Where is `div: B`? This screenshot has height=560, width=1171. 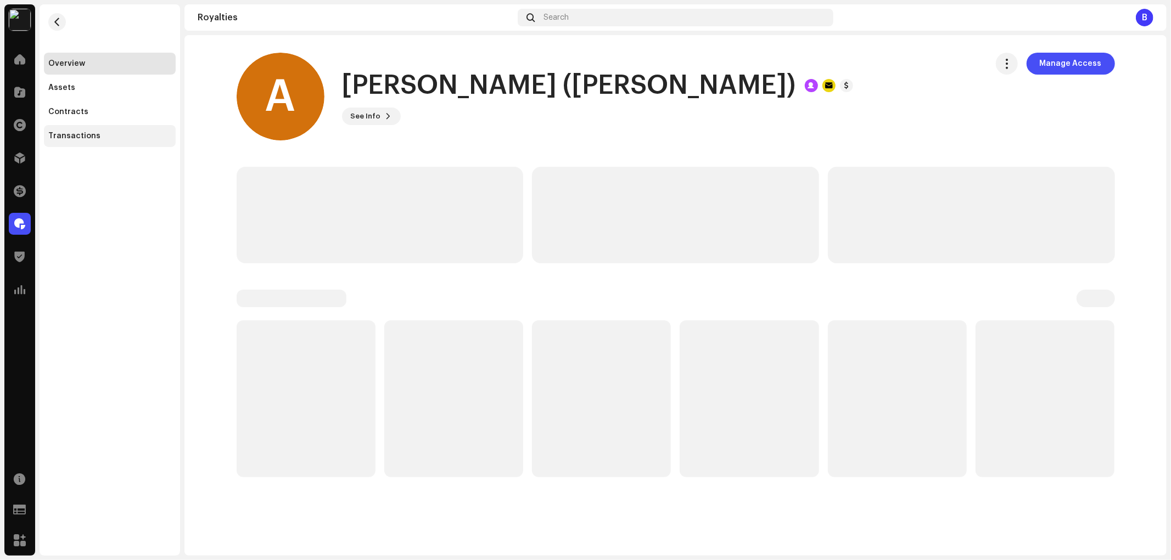
div: B is located at coordinates (1144, 18).